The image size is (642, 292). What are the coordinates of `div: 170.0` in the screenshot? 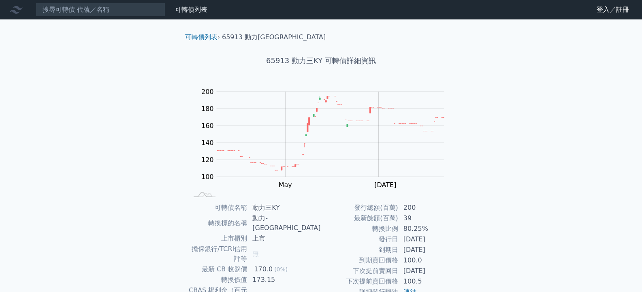 It's located at (263, 269).